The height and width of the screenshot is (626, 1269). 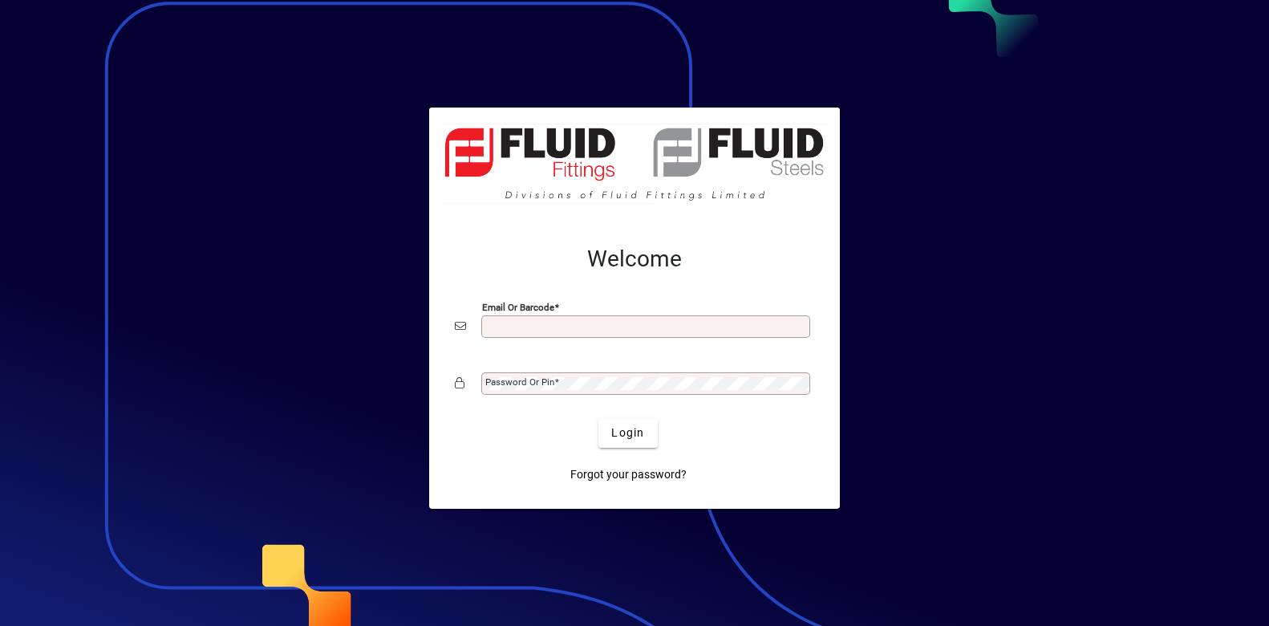 I want to click on a: Forgot your password?, so click(x=628, y=475).